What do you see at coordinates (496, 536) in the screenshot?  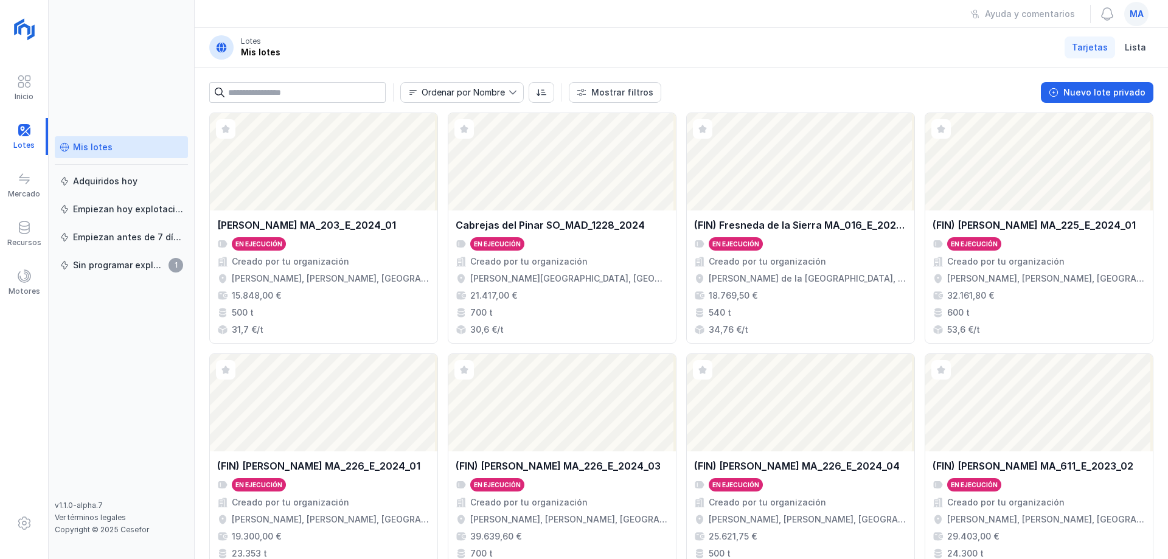 I see `div: 39.639,60 €` at bounding box center [496, 536].